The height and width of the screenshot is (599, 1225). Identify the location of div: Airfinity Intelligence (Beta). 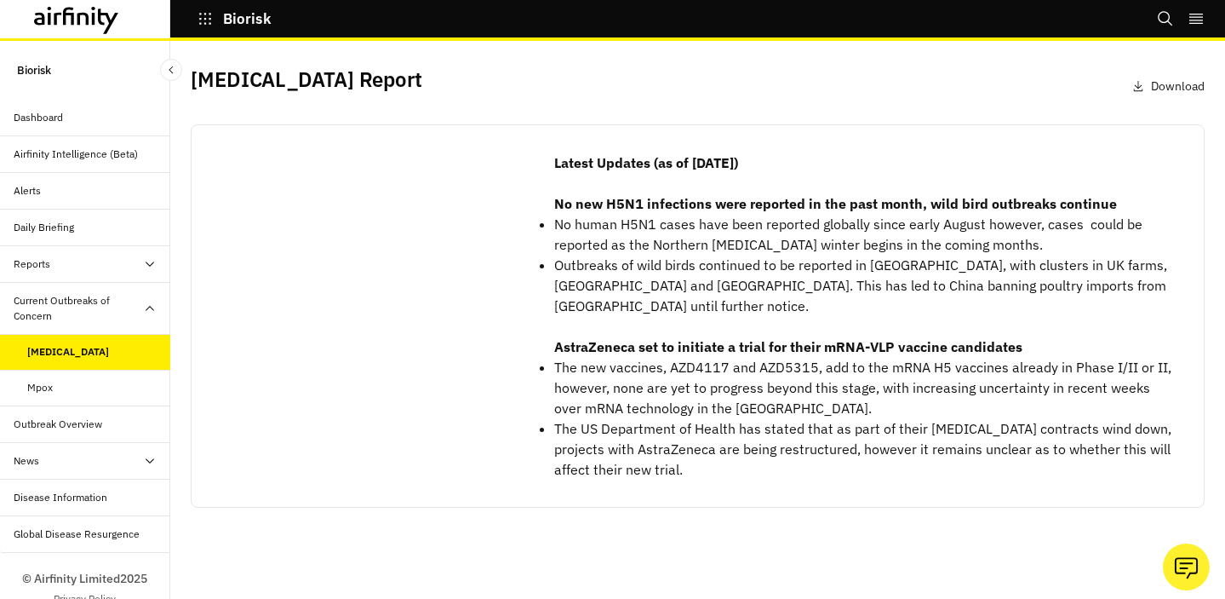
(76, 154).